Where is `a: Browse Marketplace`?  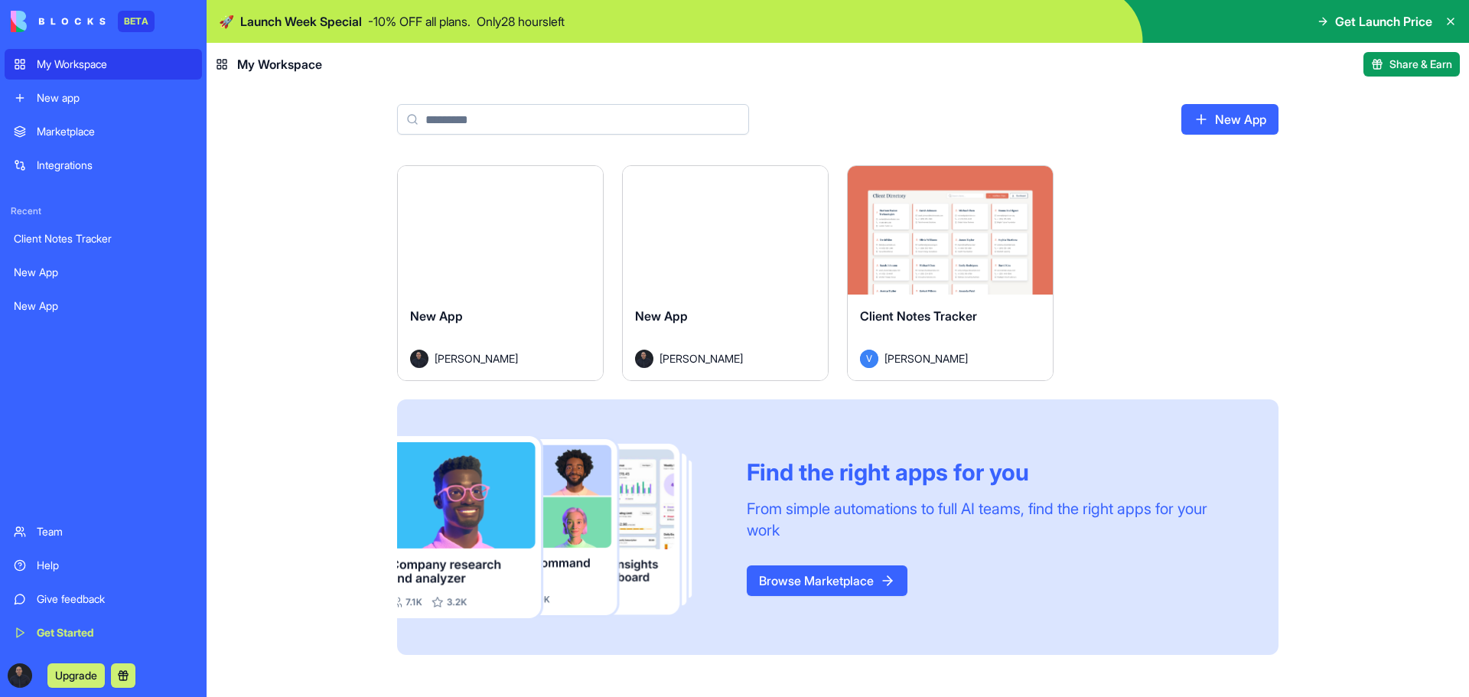 a: Browse Marketplace is located at coordinates (827, 581).